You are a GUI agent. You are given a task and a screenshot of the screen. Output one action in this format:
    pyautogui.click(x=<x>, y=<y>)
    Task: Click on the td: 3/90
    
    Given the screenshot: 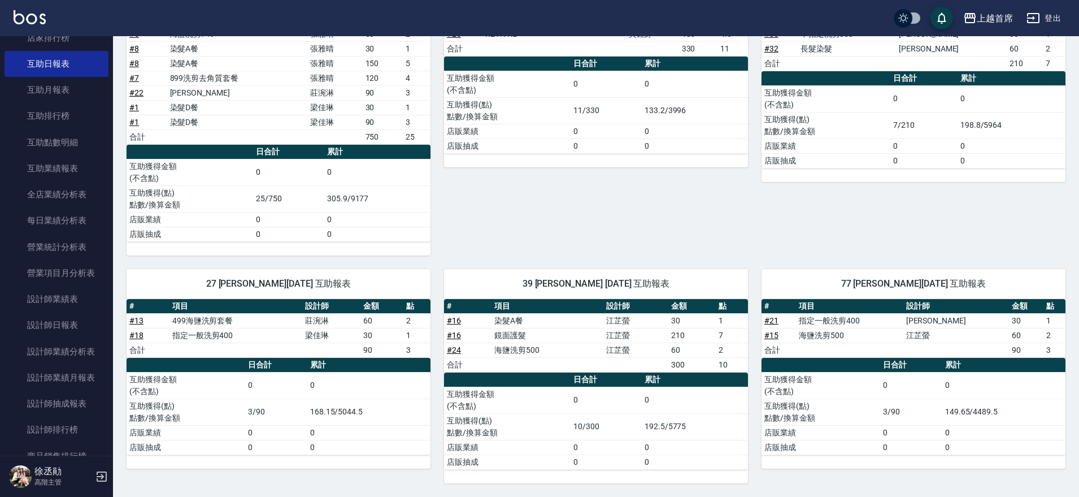 What is the action you would take?
    pyautogui.click(x=276, y=411)
    